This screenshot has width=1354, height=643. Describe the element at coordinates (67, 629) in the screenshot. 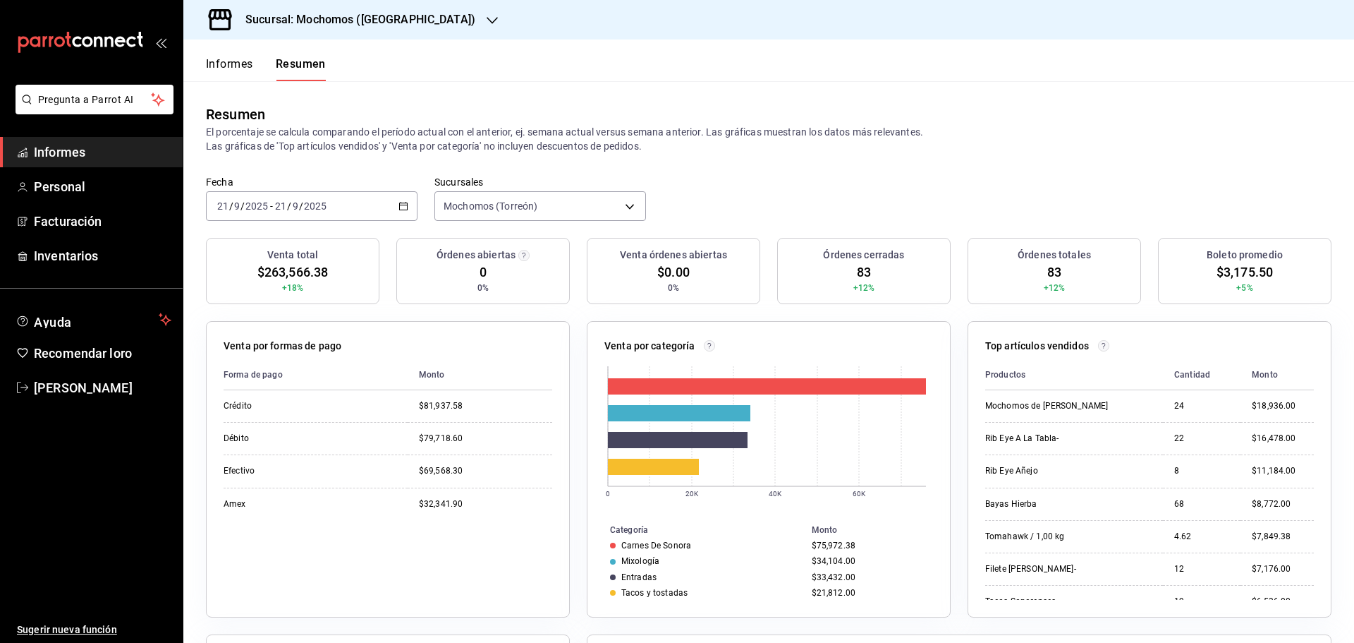

I see `font: Sugerir nueva función` at that location.